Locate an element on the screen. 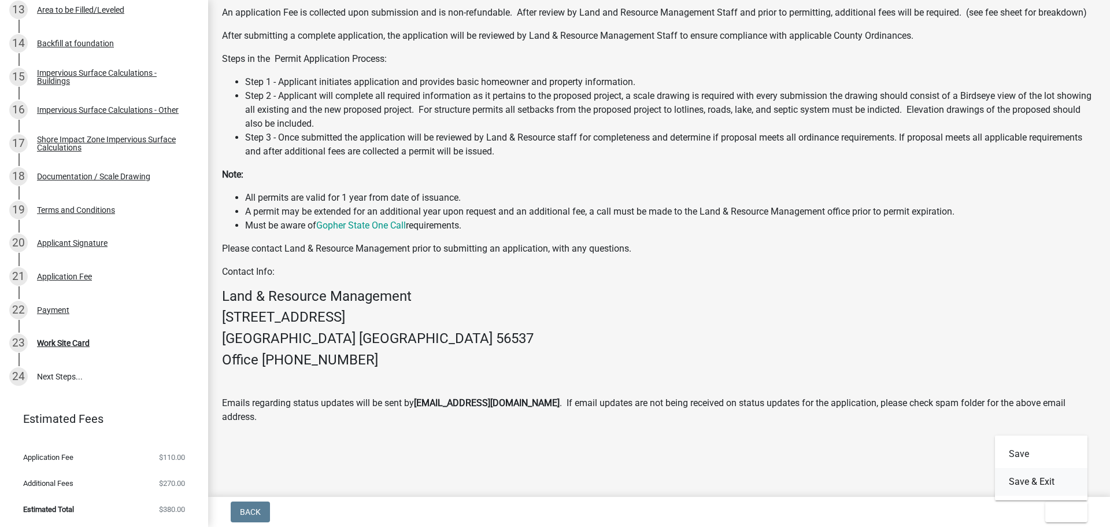  strong: Note: is located at coordinates (232, 174).